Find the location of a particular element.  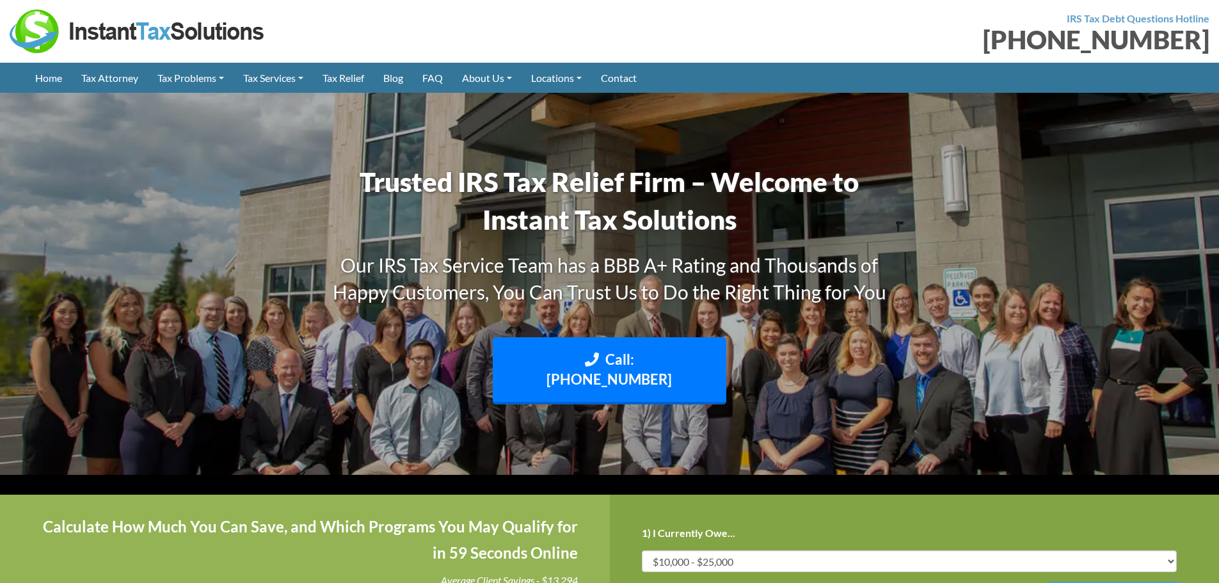

strong: IRS Tax Debt Questions Hotline is located at coordinates (1137, 18).